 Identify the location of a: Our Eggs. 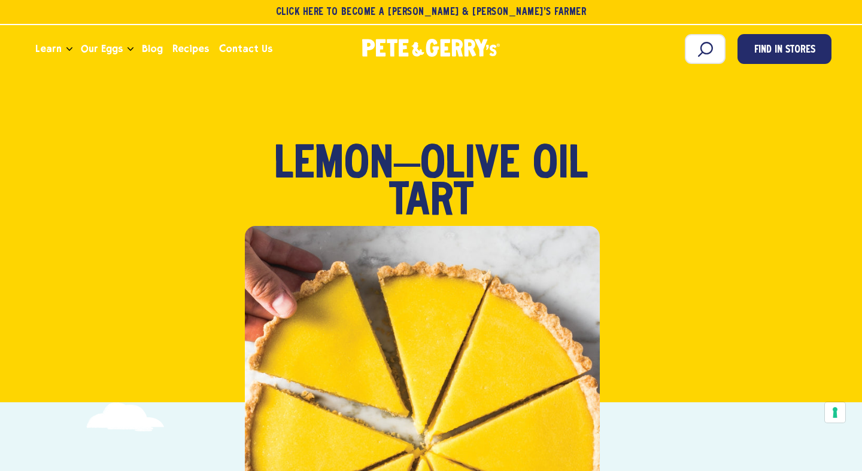
(102, 49).